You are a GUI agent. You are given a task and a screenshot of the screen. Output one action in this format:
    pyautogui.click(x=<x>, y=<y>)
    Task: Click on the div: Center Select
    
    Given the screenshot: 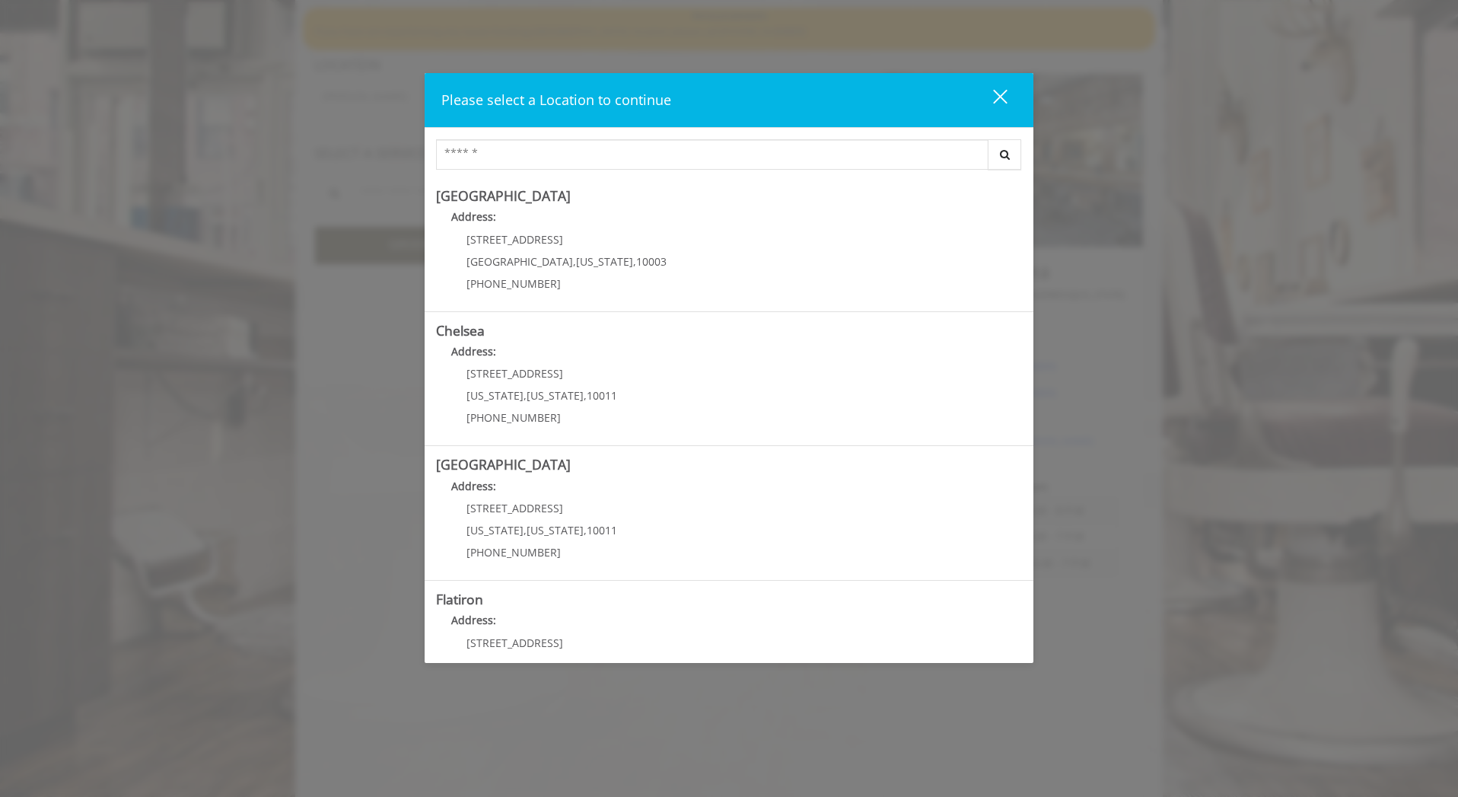 What is the action you would take?
    pyautogui.click(x=729, y=158)
    